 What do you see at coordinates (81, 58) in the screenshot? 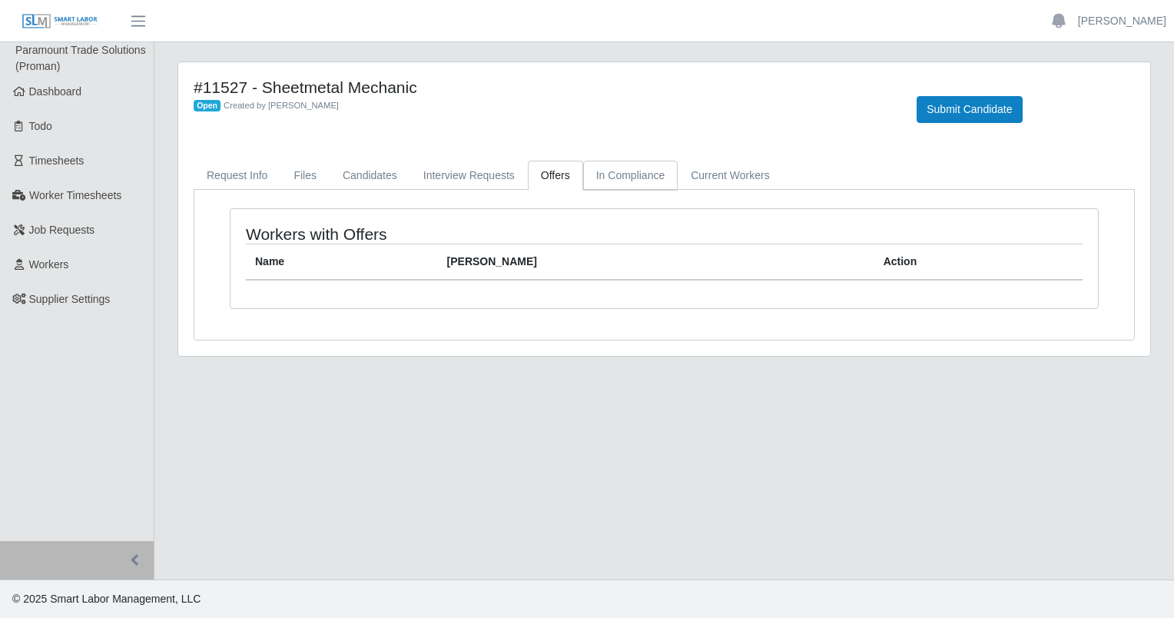
I see `span: Paramount Trade Solutions (Proman)` at bounding box center [81, 58].